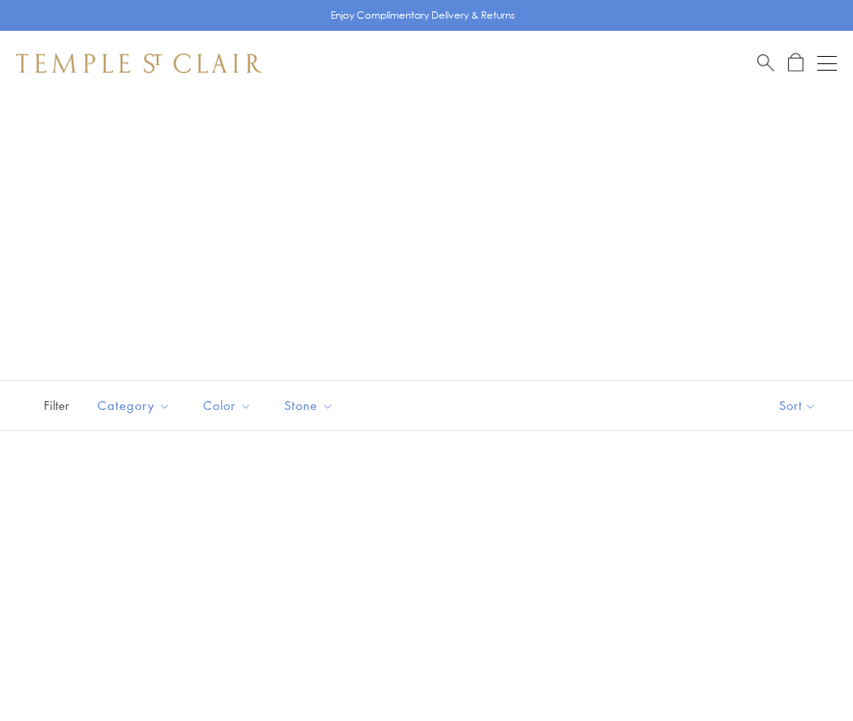  What do you see at coordinates (139, 63) in the screenshot?
I see `img: Temple St. Clair` at bounding box center [139, 63].